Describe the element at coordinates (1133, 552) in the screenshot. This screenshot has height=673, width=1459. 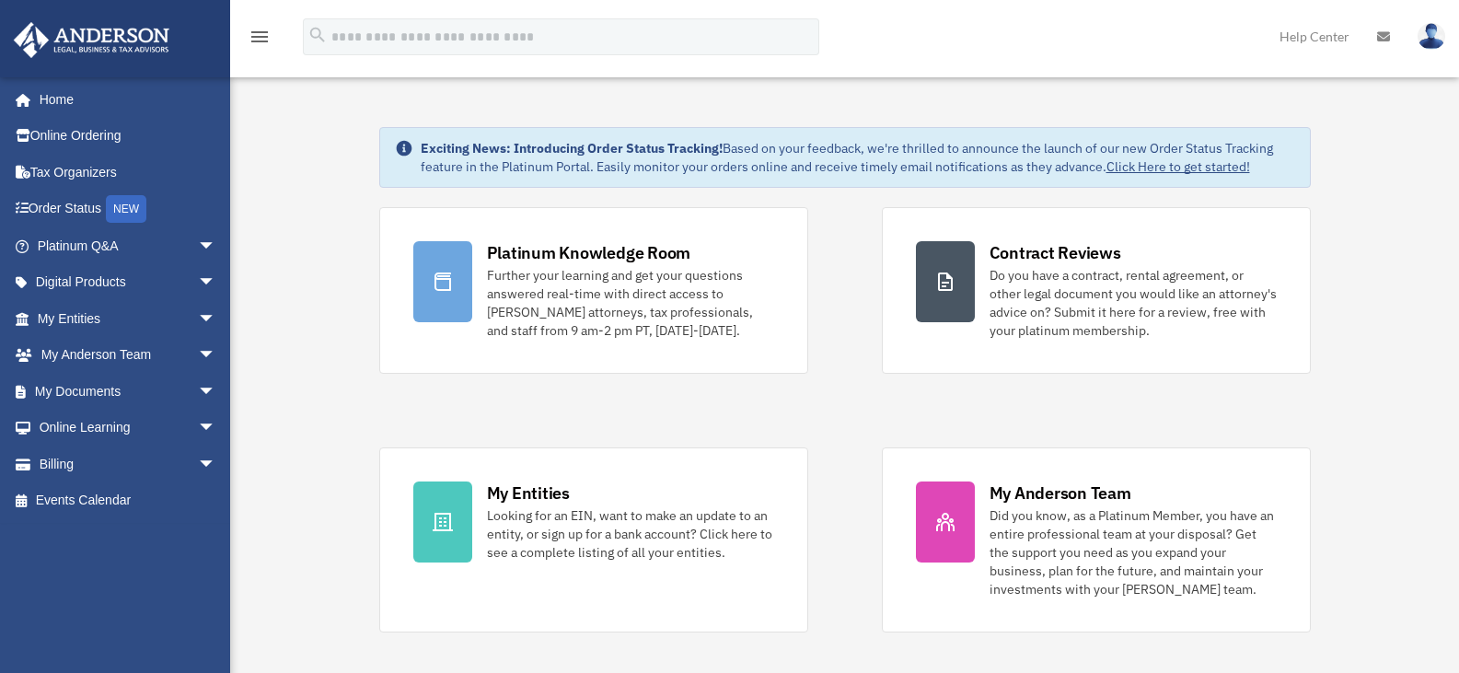
I see `div: Did you know, as a Platinum Member, you have an entire professional team at your disposal? Get th...` at that location.